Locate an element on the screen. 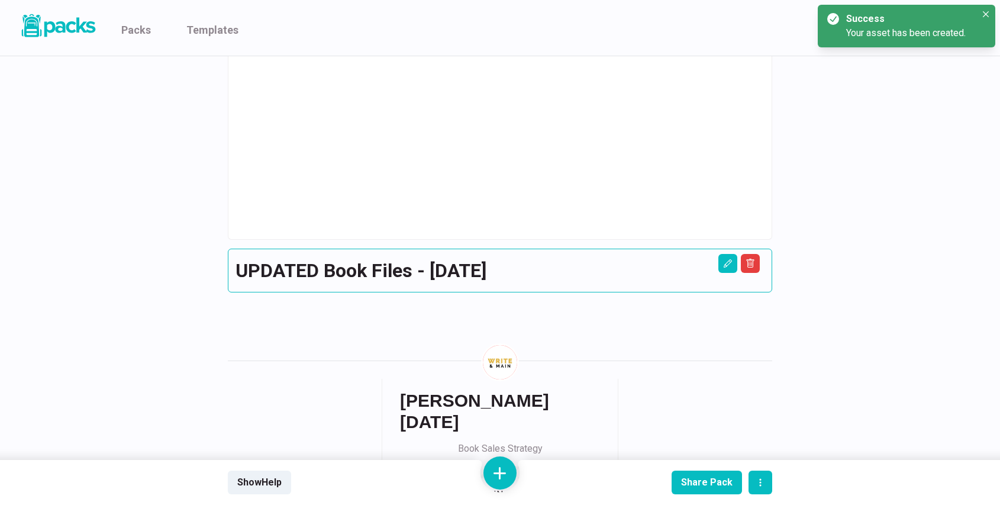 The height and width of the screenshot is (505, 1000). a: Packs logo is located at coordinates (57, 28).